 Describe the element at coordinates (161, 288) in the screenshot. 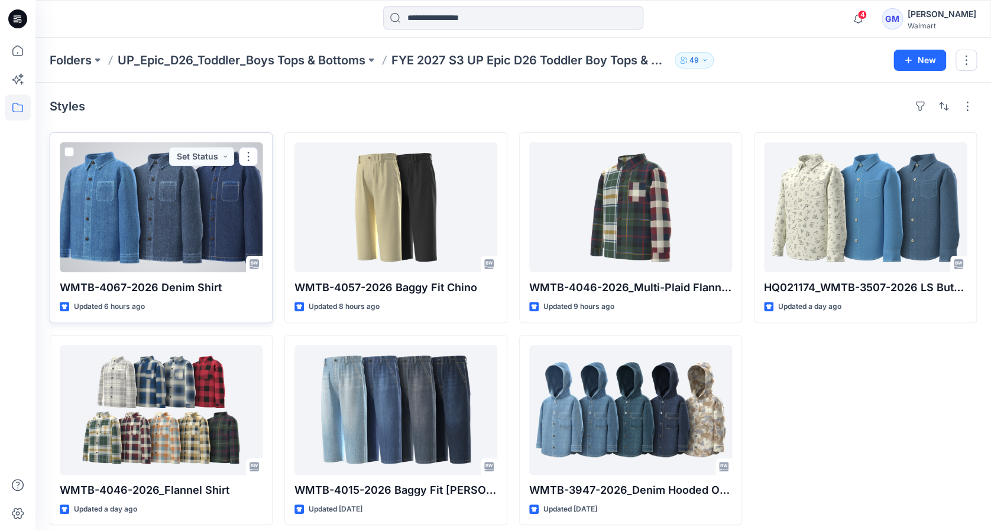

I see `p: WMTB-4067-2026 Denim Shirt` at that location.